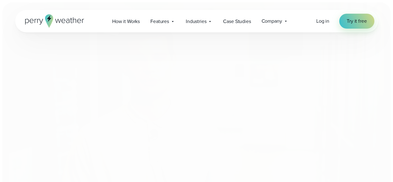 The height and width of the screenshot is (182, 393). Describe the element at coordinates (272, 21) in the screenshot. I see `span: Company` at that location.